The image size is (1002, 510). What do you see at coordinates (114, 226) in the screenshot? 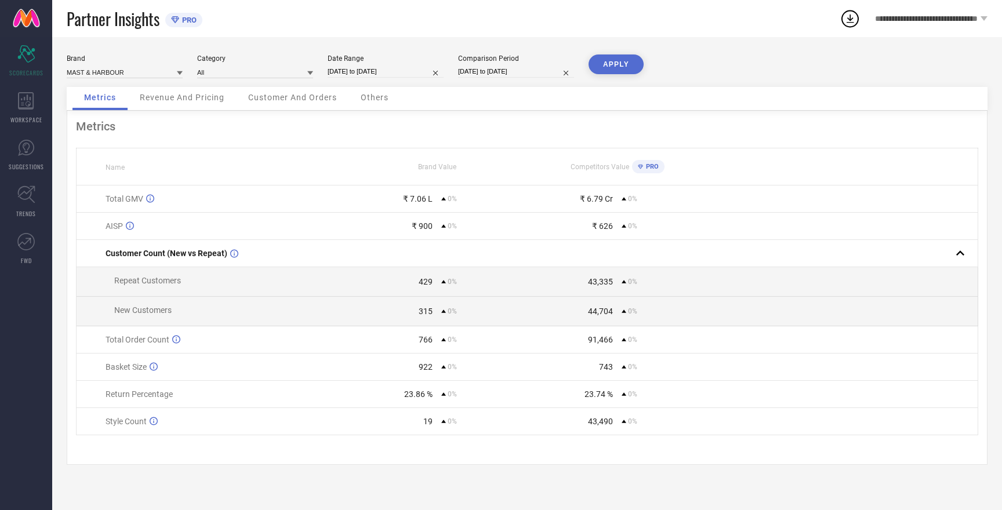
I see `span: AISP` at bounding box center [114, 226].